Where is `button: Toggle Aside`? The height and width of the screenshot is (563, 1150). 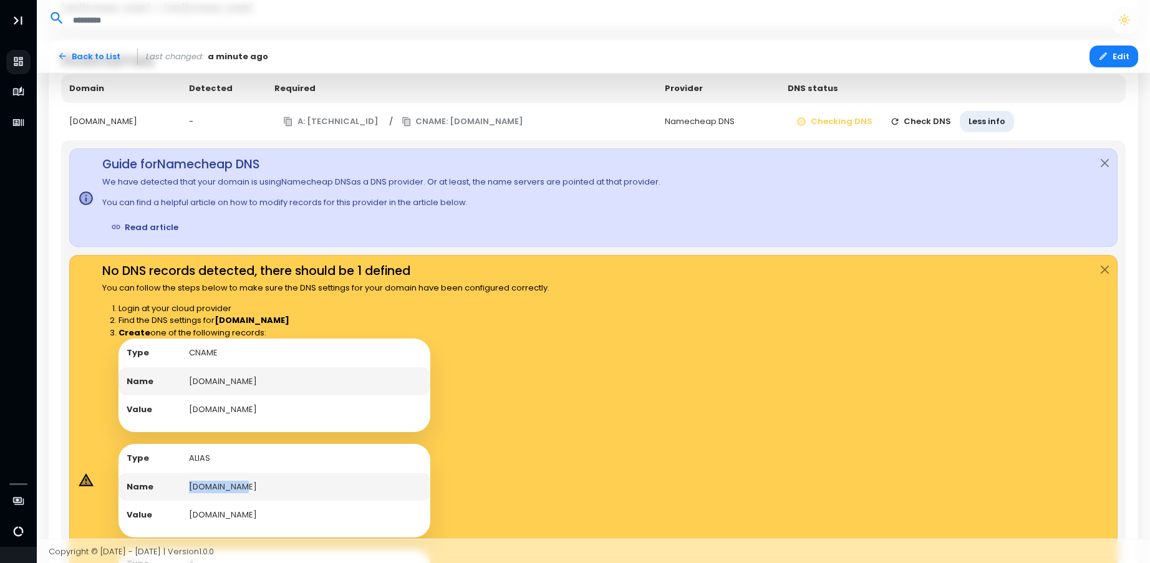
button: Toggle Aside is located at coordinates (18, 21).